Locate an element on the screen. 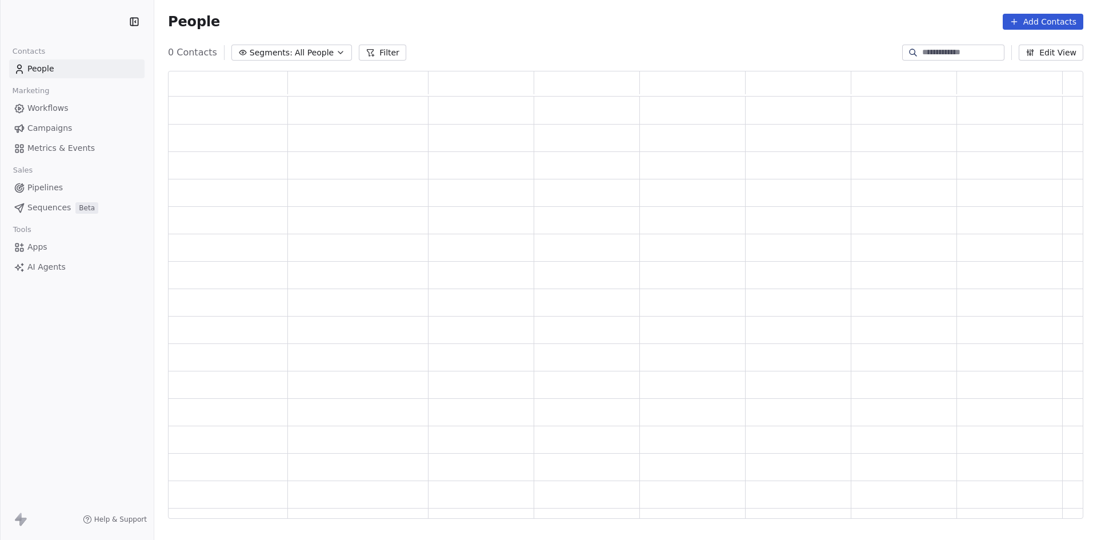 This screenshot has width=1097, height=540. span: Workflows is located at coordinates (48, 108).